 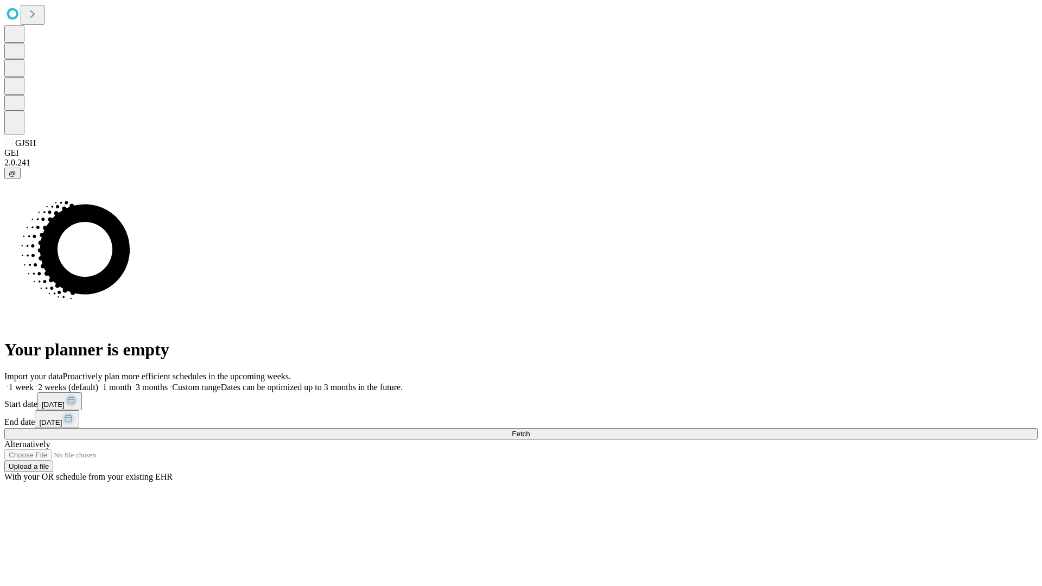 I want to click on span: Fetch, so click(x=520, y=433).